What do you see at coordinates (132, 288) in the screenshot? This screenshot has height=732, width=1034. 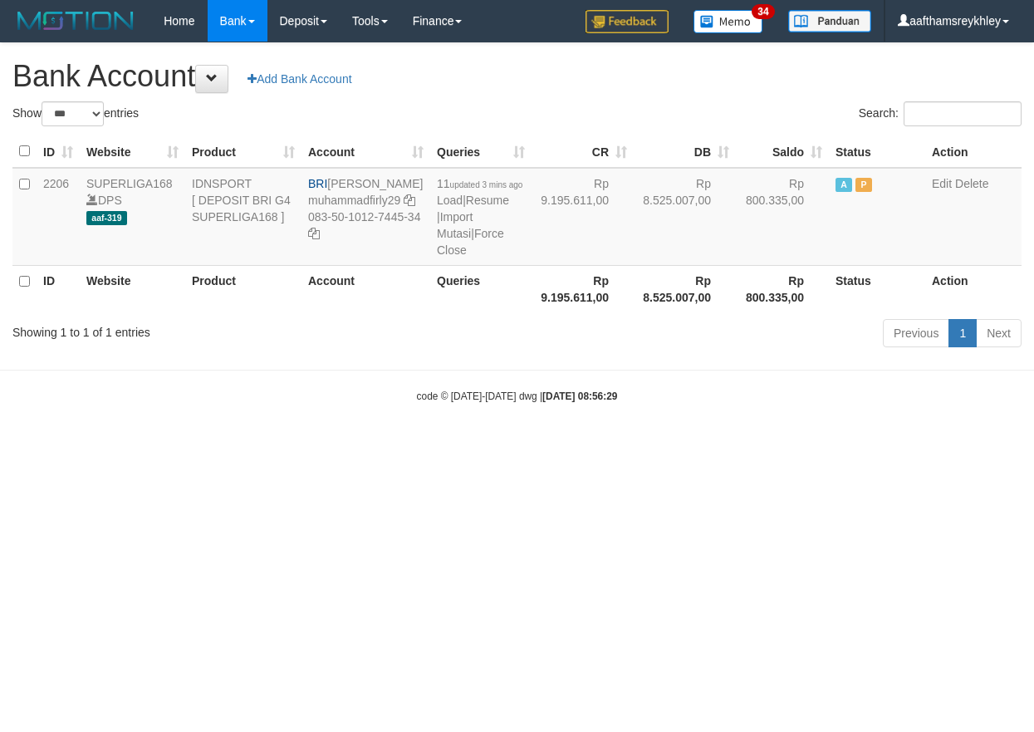 I see `th: Website` at bounding box center [132, 288].